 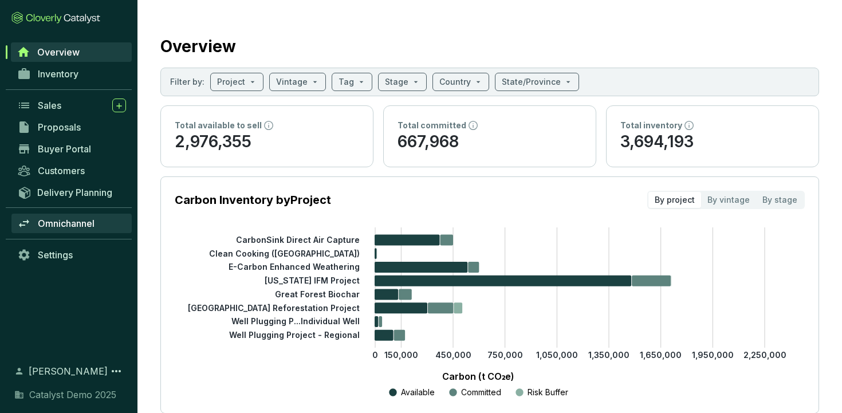 What do you see at coordinates (267, 142) in the screenshot?
I see `p: 2,976,355` at bounding box center [267, 142].